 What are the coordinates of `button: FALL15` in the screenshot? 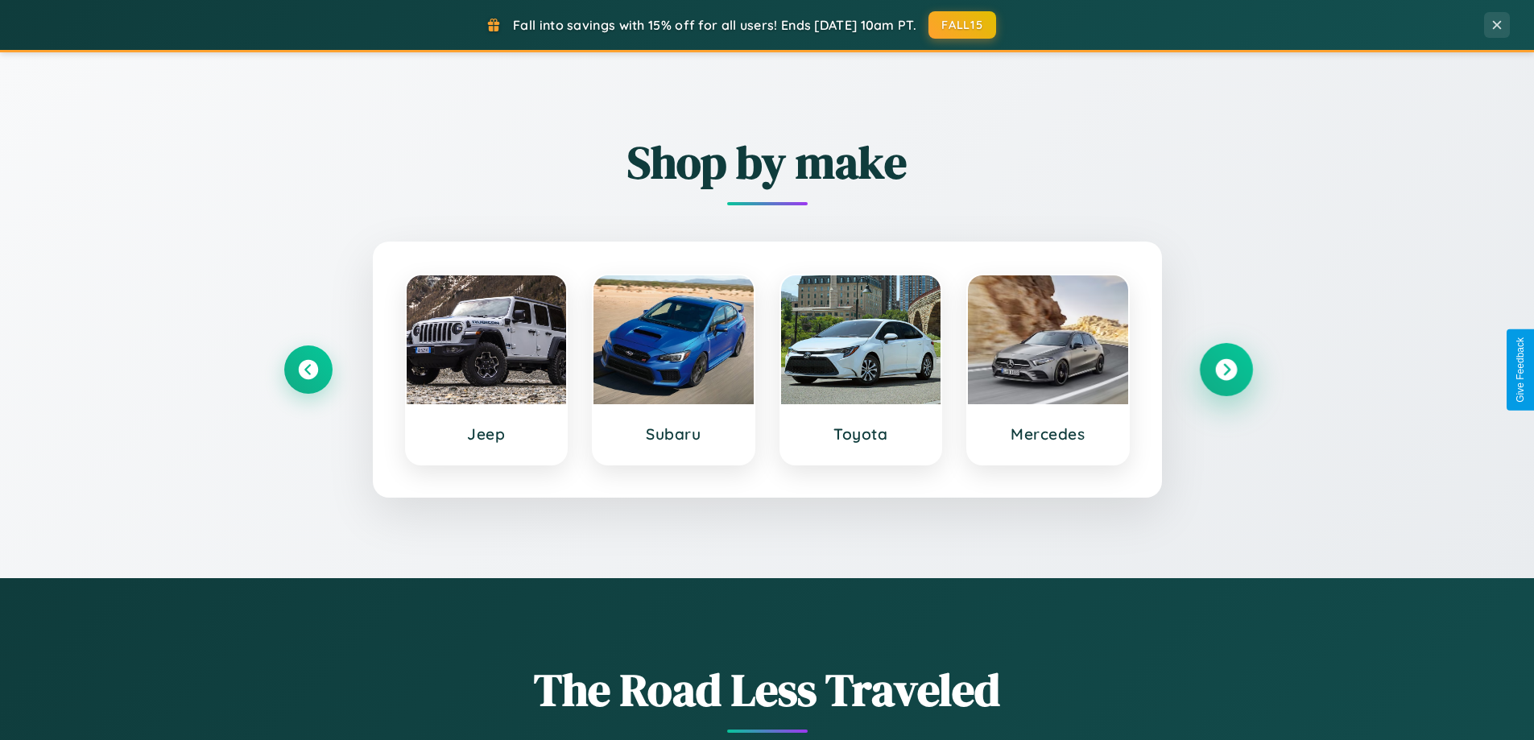 It's located at (962, 25).